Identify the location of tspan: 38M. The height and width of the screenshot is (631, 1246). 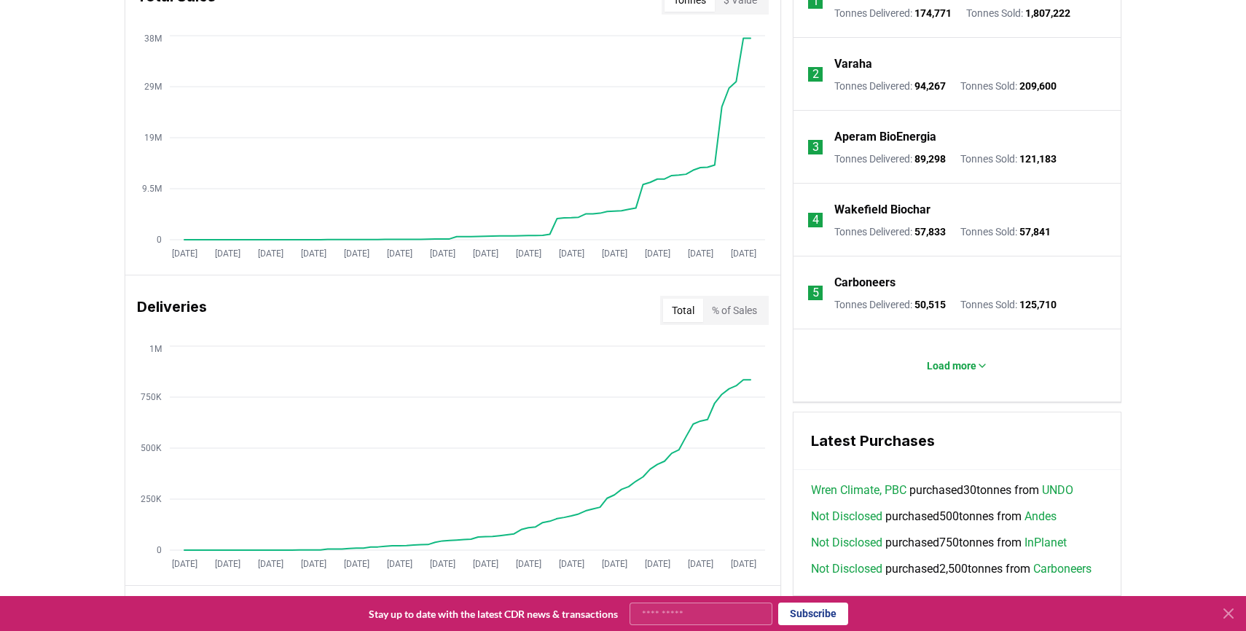
(153, 39).